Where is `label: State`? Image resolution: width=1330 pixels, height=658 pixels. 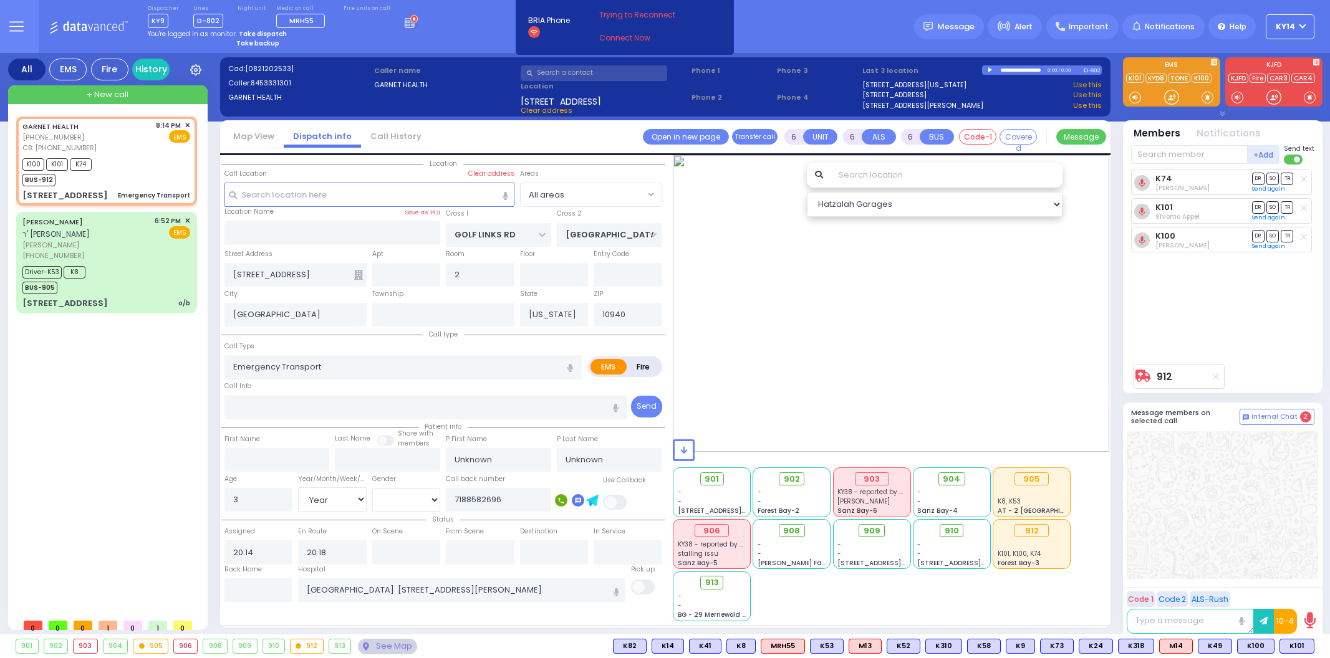
label: State is located at coordinates (529, 294).